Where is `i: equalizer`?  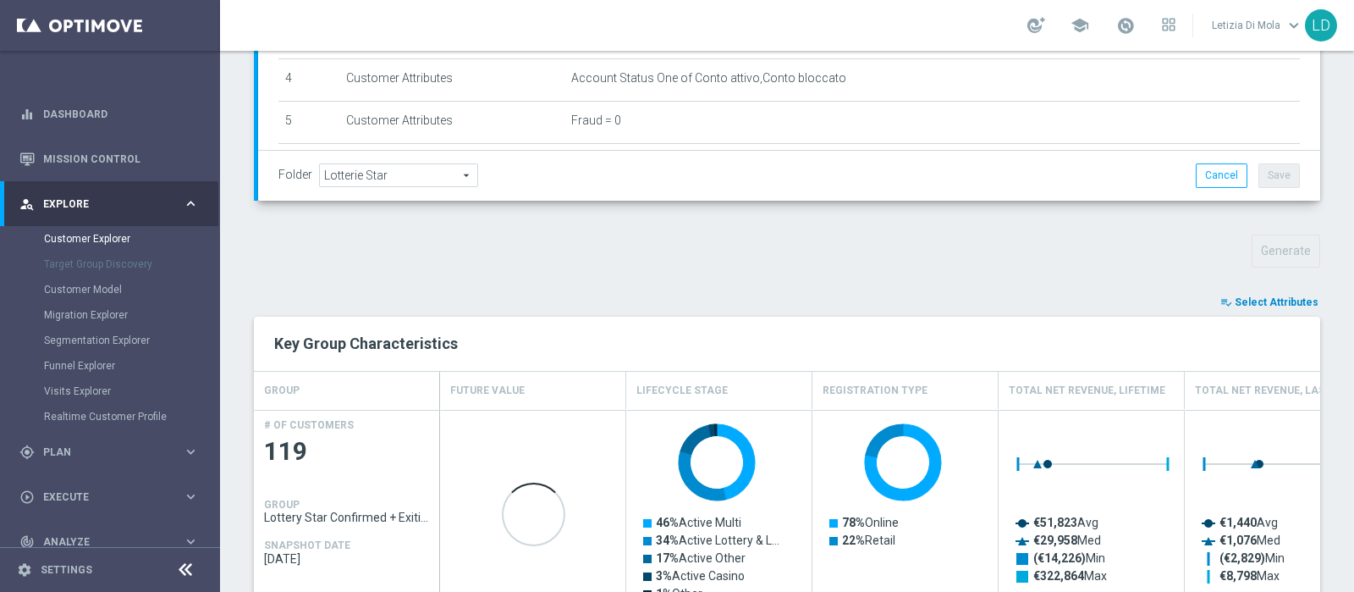 i: equalizer is located at coordinates (27, 114).